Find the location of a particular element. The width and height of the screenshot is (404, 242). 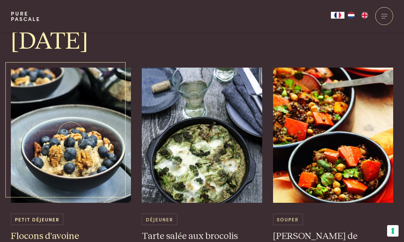

span: Déjeuner is located at coordinates (159, 219).